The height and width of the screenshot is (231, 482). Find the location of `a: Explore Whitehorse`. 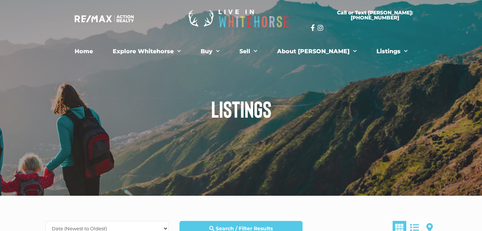

a: Explore Whitehorse is located at coordinates (147, 51).